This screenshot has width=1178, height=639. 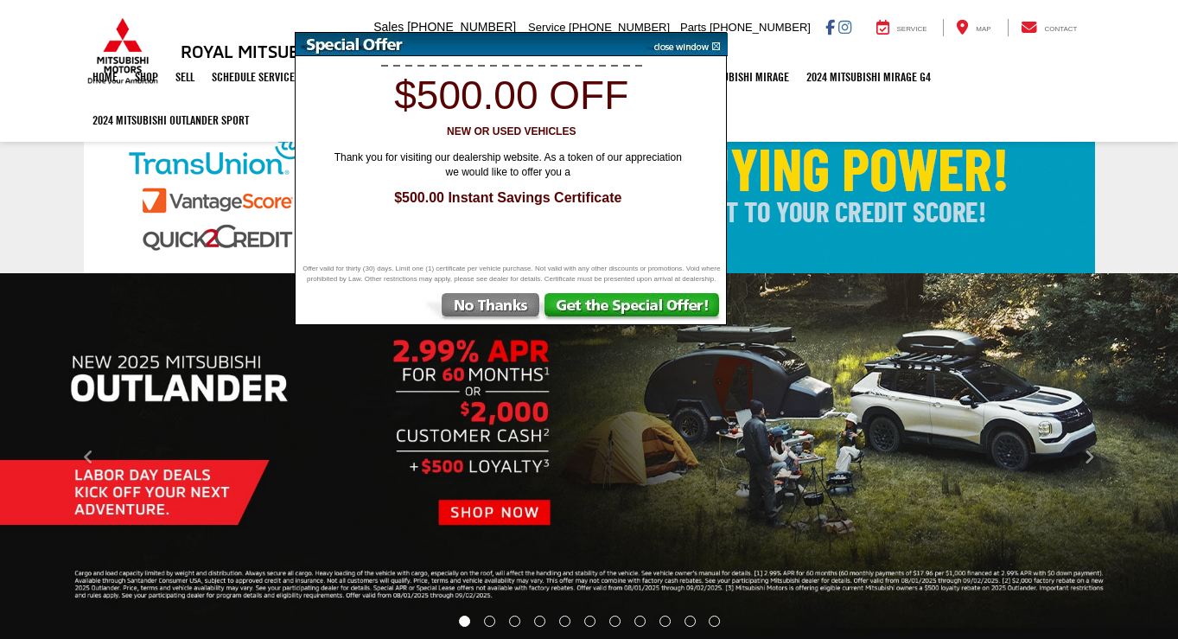 I want to click on li: Go to slide number 5., so click(x=564, y=621).